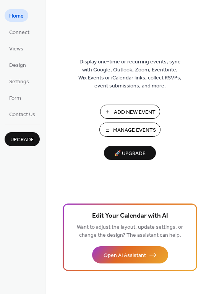 The image size is (214, 294). What do you see at coordinates (15, 97) in the screenshot?
I see `a: Form` at bounding box center [15, 97].